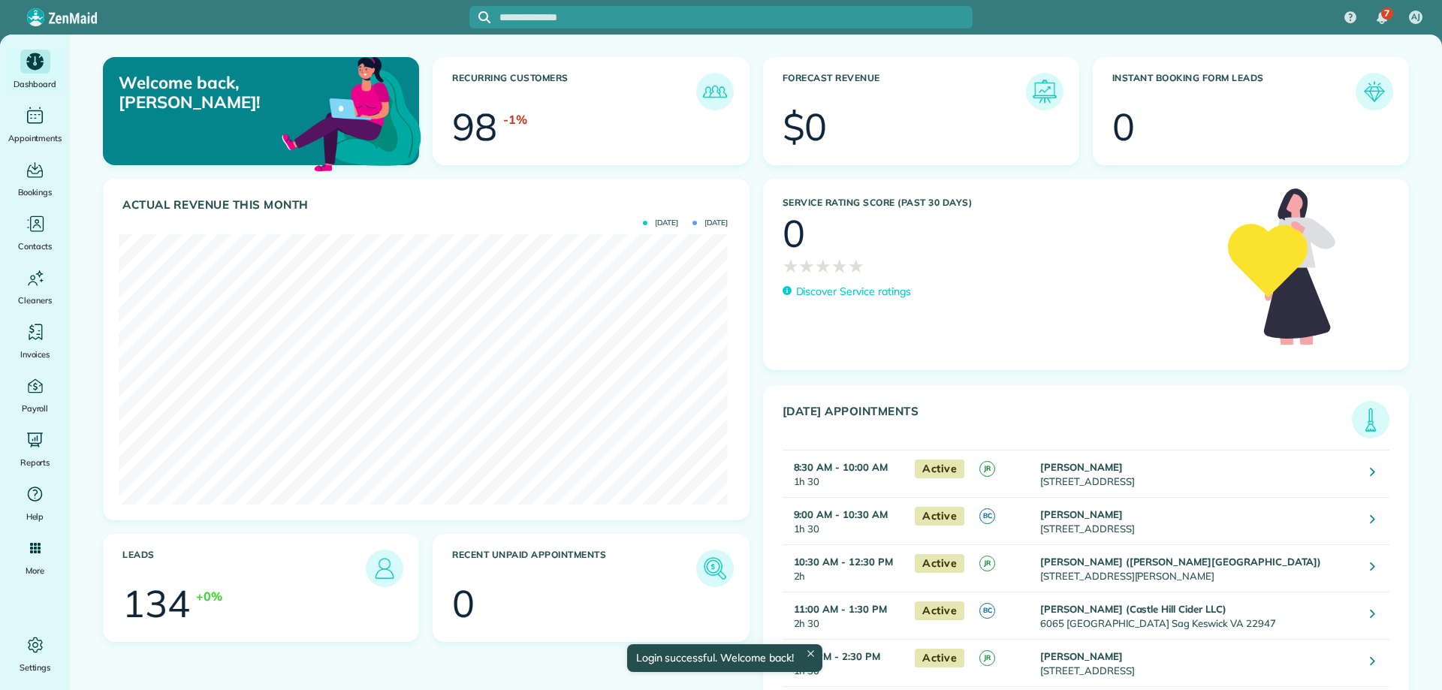  Describe the element at coordinates (156, 604) in the screenshot. I see `div: 134` at that location.